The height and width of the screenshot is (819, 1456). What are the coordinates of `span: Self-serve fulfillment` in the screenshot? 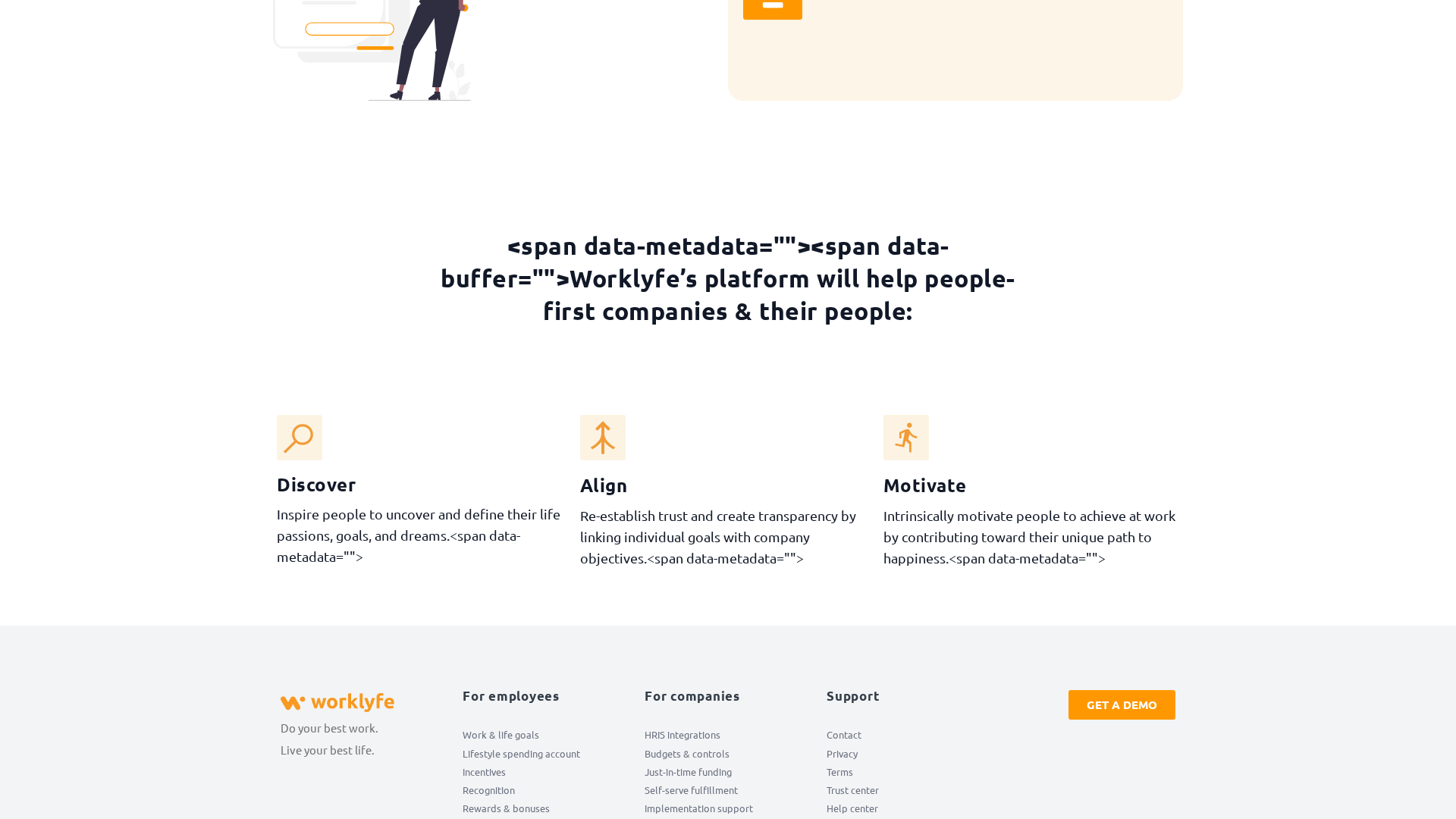 It's located at (691, 790).